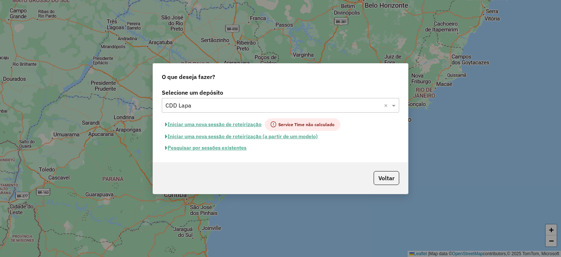 This screenshot has width=561, height=257. Describe the element at coordinates (280, 92) in the screenshot. I see `label: Selecione um depósito` at that location.